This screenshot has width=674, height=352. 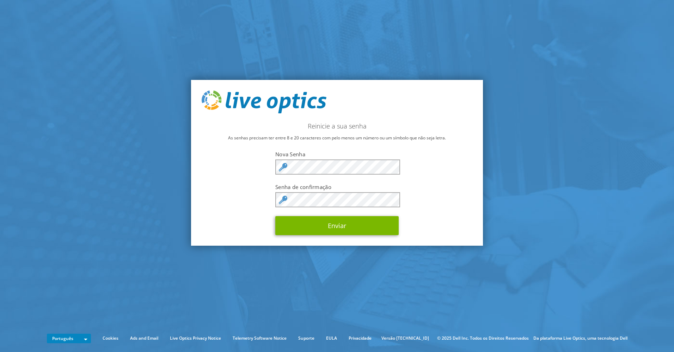 What do you see at coordinates (580, 339) in the screenshot?
I see `li: Da plataforma Live Optics, uma tecnologia Dell` at bounding box center [580, 339].